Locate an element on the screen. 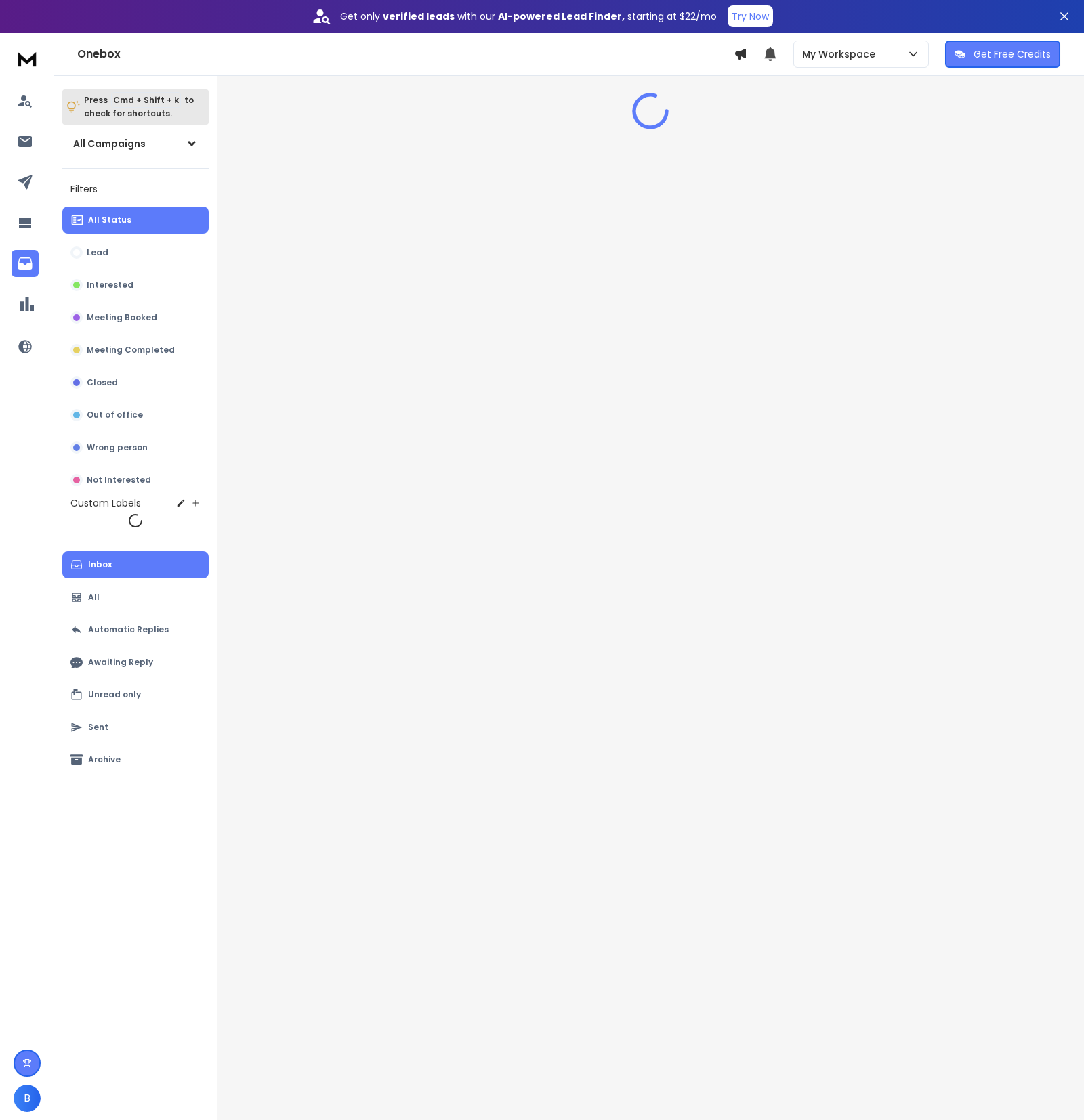 The image size is (1084, 1120). strong: AI-powered Lead Finder, is located at coordinates (561, 17).